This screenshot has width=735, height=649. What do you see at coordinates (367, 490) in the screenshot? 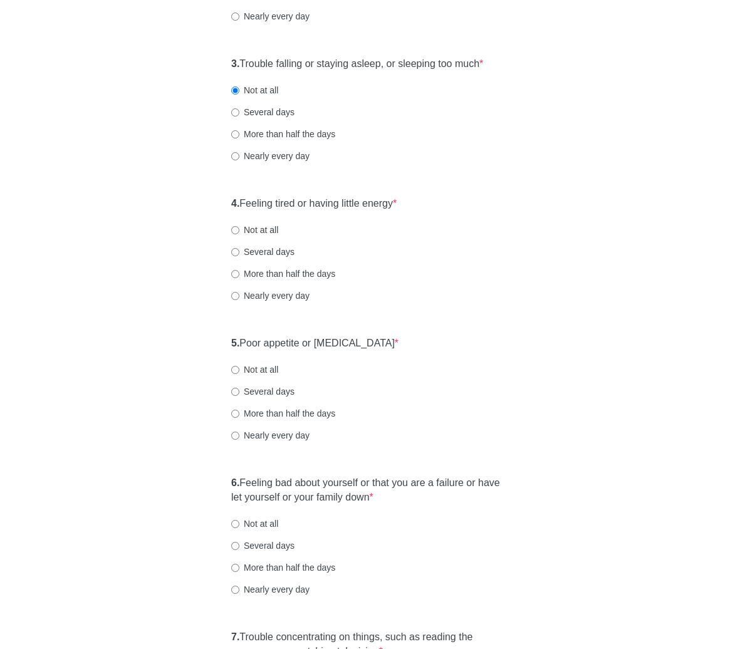
I see `label: Feeling bad about yourself or that you are a failure or have let yourself or your family down` at bounding box center [367, 490].